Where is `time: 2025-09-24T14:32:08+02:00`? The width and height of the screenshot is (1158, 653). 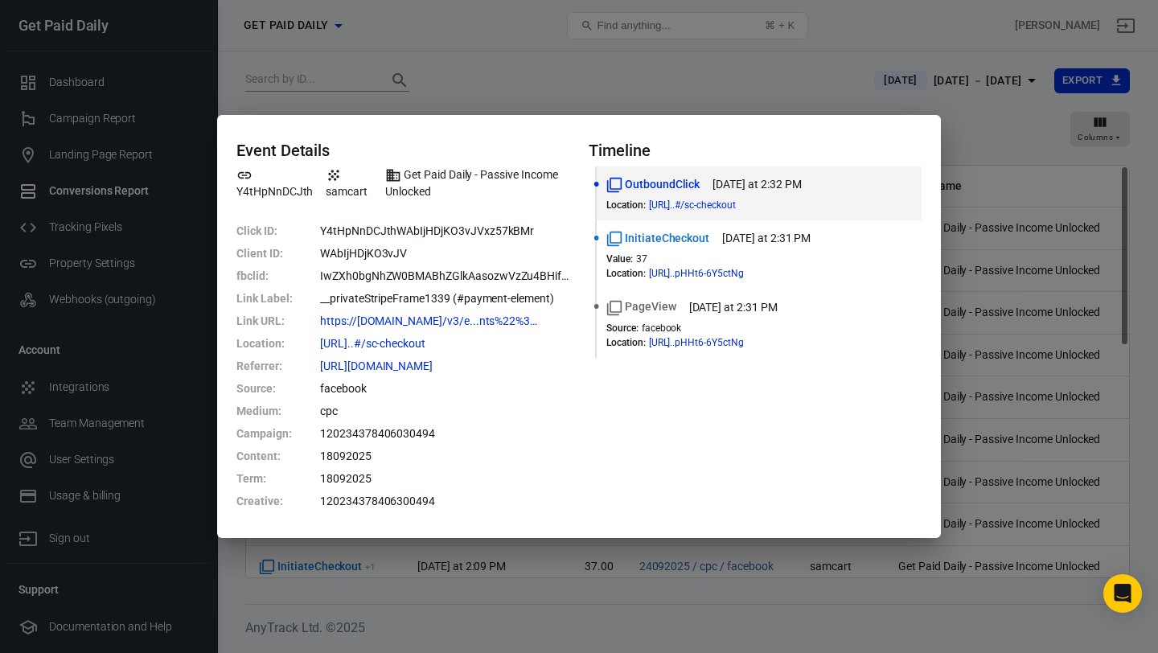 time: 2025-09-24T14:32:08+02:00 is located at coordinates (757, 184).